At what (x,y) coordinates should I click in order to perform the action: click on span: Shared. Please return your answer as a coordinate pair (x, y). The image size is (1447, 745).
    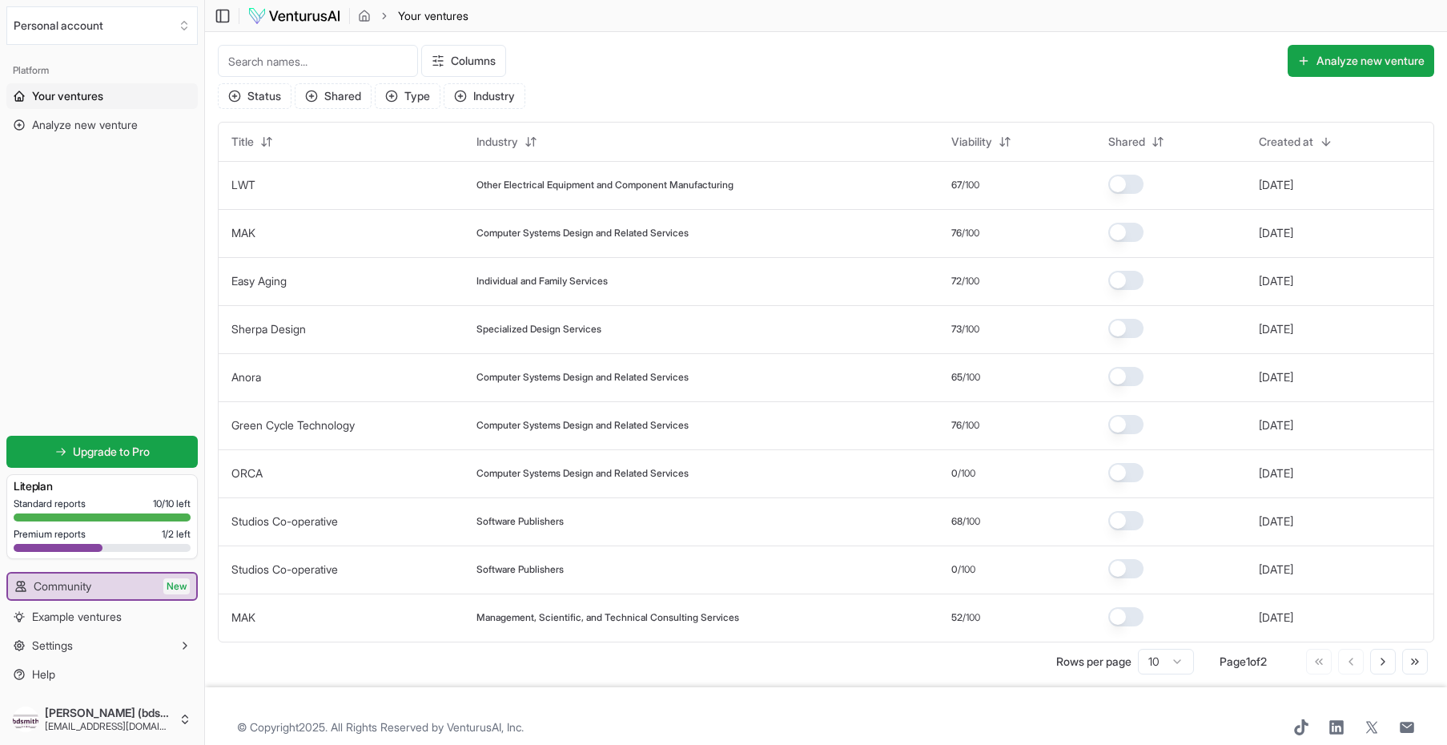
    Looking at the image, I should click on (1127, 142).